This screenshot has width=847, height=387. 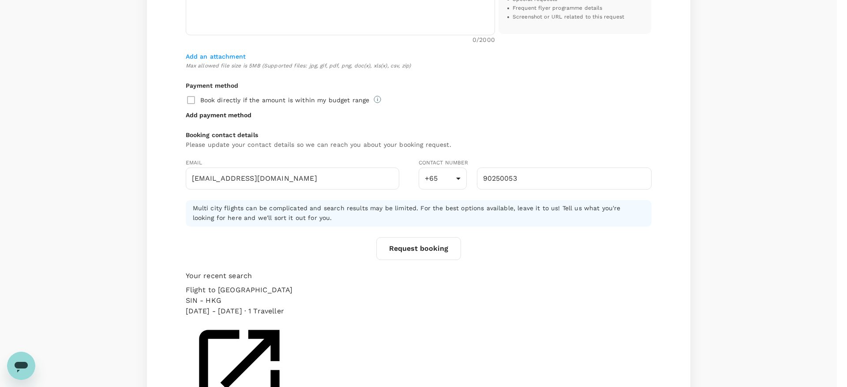 What do you see at coordinates (285, 100) in the screenshot?
I see `p: Book directly if the amount is within my budget range` at bounding box center [285, 100].